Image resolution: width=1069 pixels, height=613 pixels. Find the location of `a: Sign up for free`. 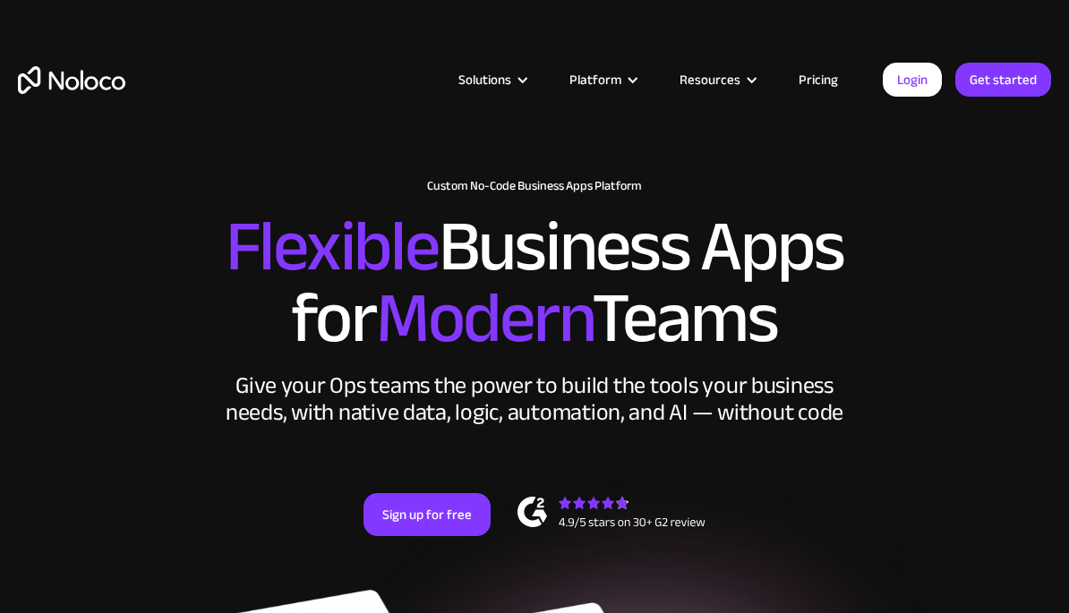

a: Sign up for free is located at coordinates (427, 515).